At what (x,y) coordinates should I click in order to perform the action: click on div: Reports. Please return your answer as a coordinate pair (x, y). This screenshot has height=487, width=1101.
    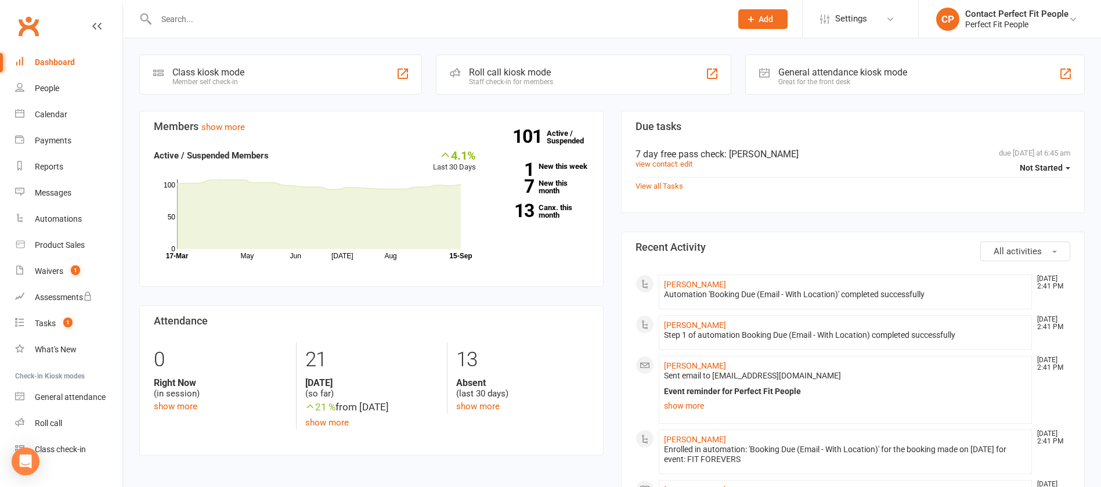
    Looking at the image, I should click on (49, 167).